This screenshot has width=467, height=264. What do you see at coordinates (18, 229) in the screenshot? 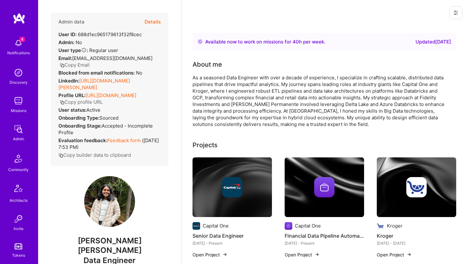
I see `div: Invite` at bounding box center [18, 229].